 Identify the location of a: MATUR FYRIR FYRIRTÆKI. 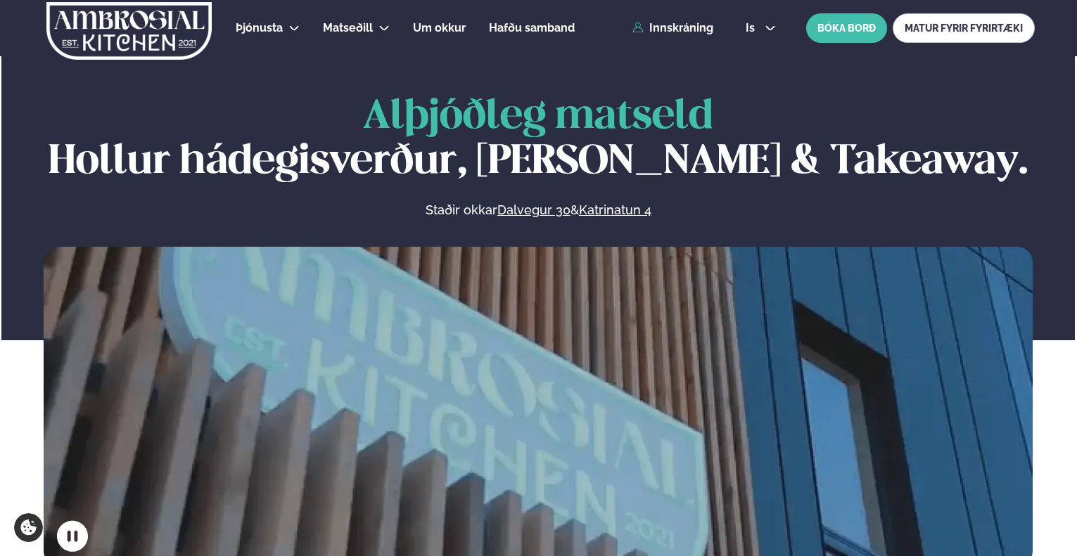
(964, 28).